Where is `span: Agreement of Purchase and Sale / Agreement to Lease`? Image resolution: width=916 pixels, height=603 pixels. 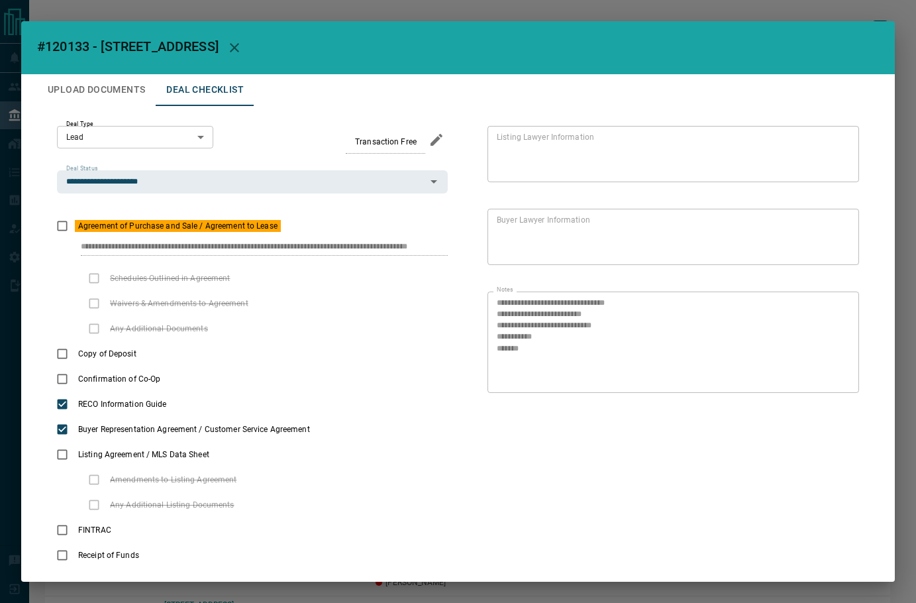
span: Agreement of Purchase and Sale / Agreement to Lease is located at coordinates (178, 226).